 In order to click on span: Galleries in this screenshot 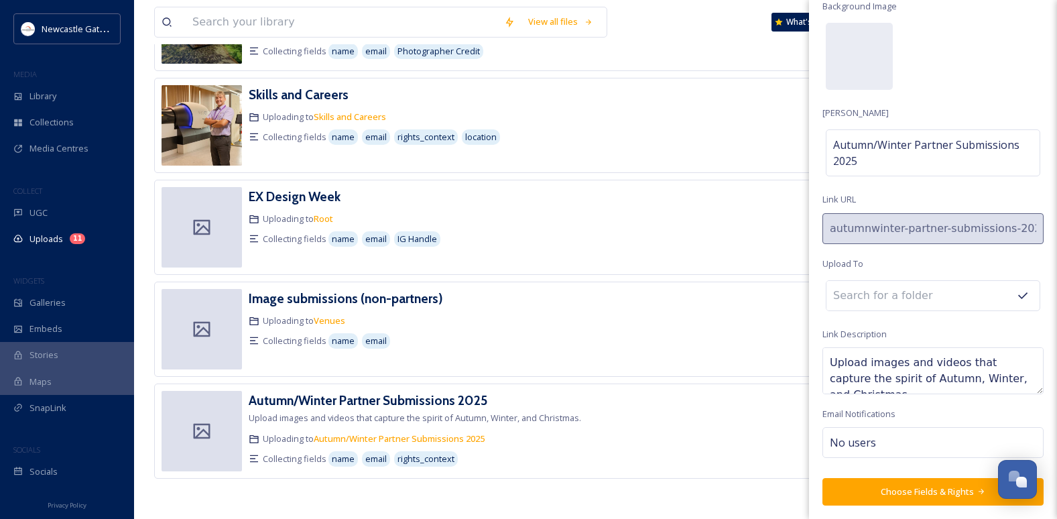, I will do `click(48, 302)`.